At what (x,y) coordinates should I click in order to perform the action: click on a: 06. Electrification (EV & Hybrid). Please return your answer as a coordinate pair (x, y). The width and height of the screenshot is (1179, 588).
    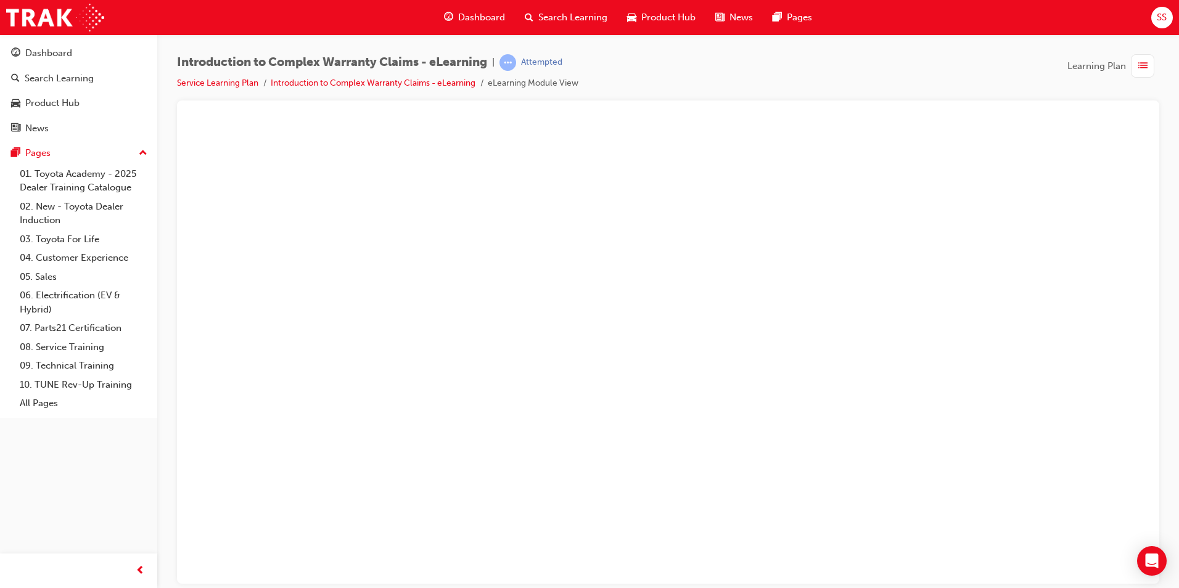
    Looking at the image, I should click on (83, 302).